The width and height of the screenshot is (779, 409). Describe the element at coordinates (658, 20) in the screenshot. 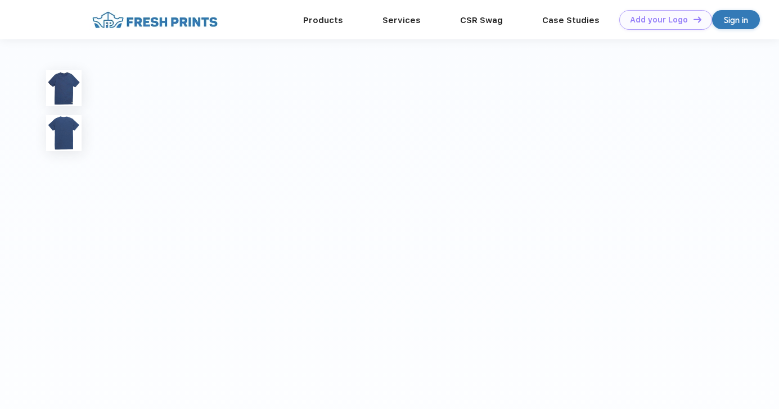

I see `div: Add your Logo` at that location.